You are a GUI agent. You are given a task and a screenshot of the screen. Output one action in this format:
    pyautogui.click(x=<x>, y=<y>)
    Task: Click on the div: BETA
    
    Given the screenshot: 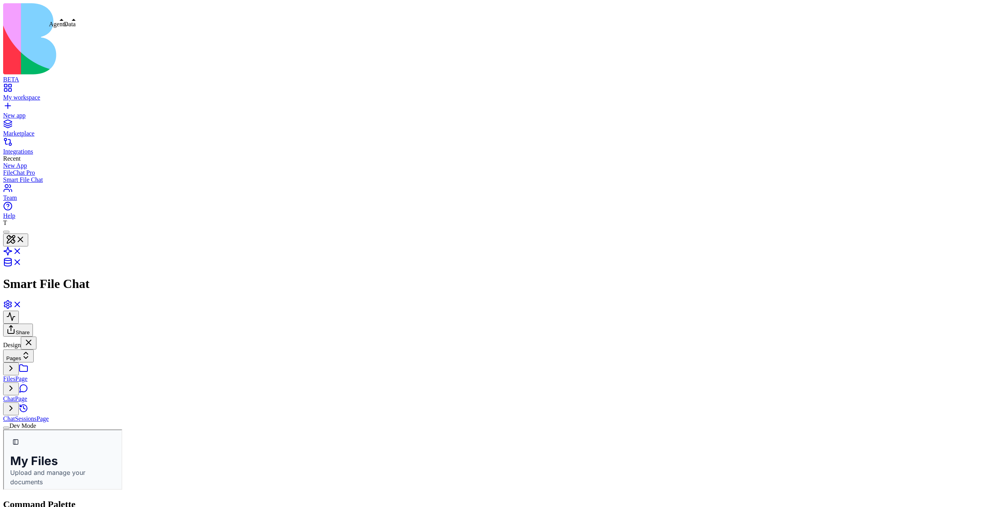 What is the action you would take?
    pyautogui.click(x=502, y=80)
    